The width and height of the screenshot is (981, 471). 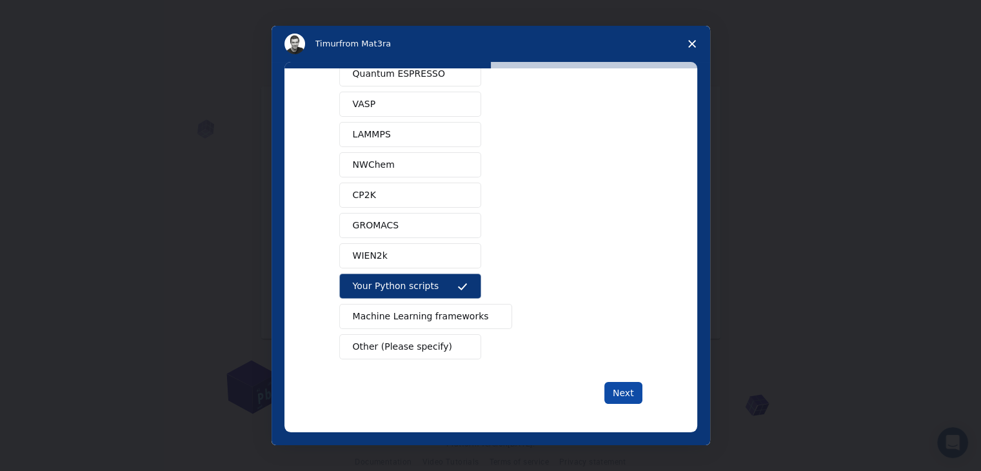 What do you see at coordinates (410, 346) in the screenshot?
I see `button: Other (Please specify)` at bounding box center [410, 346].